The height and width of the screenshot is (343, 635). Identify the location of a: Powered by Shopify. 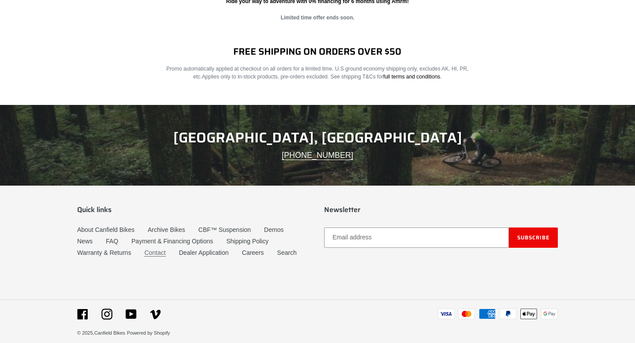
(149, 333).